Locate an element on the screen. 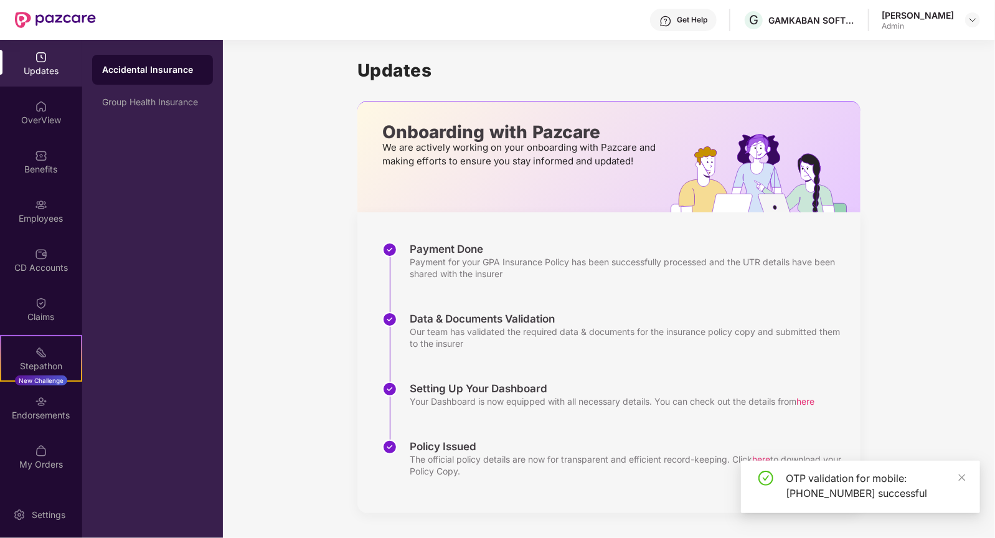  h1: Updates is located at coordinates (609, 70).